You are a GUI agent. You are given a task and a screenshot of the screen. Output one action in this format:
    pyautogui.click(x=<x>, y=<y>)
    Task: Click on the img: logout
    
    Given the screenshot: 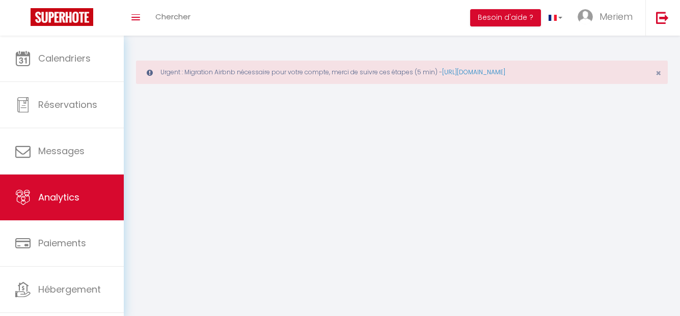 What is the action you would take?
    pyautogui.click(x=662, y=17)
    